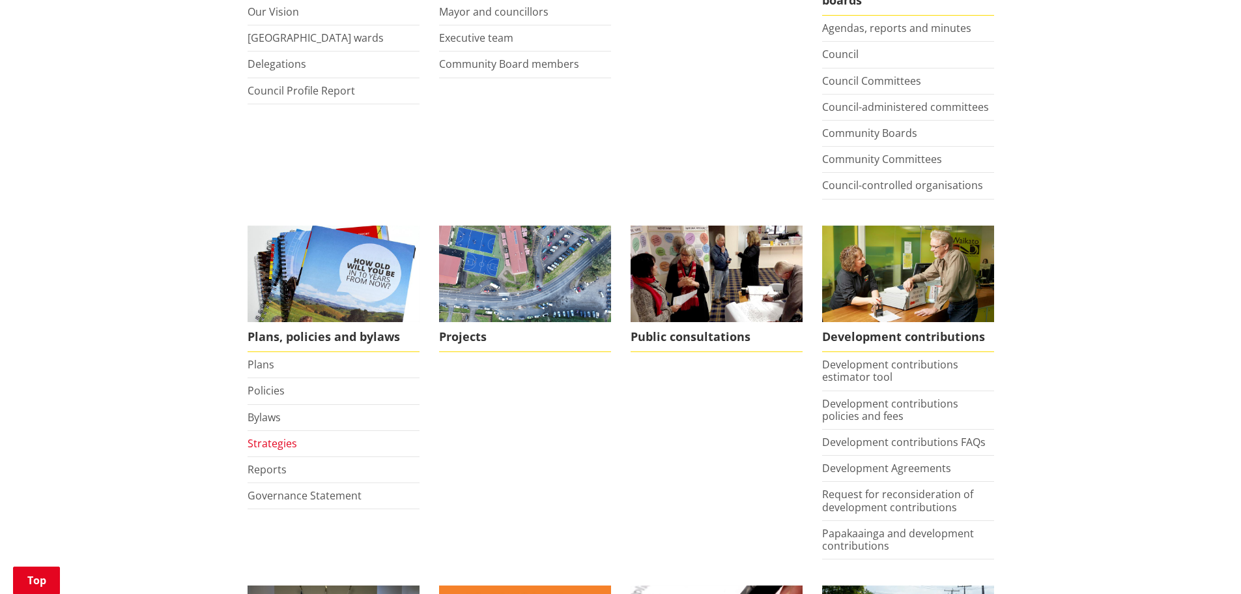 This screenshot has width=1241, height=594. I want to click on a: Development Agreements, so click(887, 468).